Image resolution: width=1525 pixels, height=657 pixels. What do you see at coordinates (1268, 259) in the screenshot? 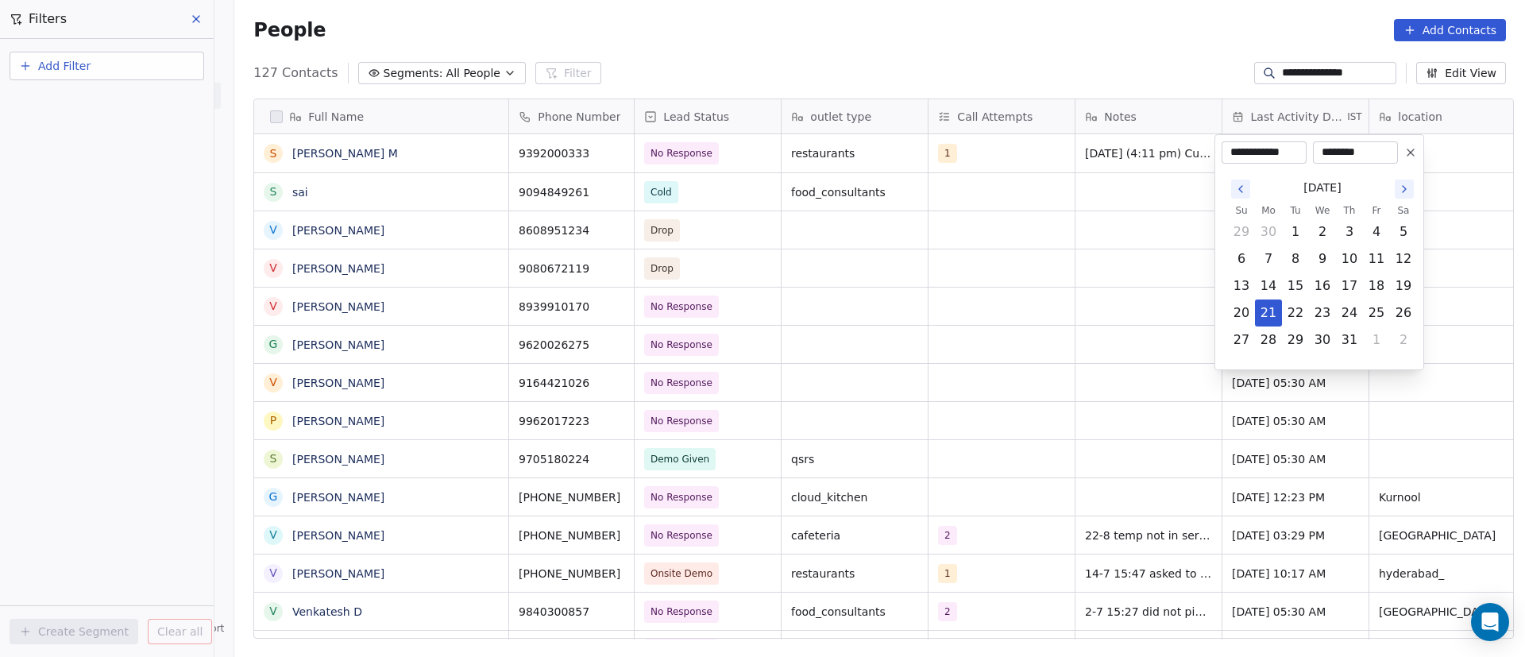
I see `button: Monday, July 7th, 2025` at bounding box center [1268, 259].